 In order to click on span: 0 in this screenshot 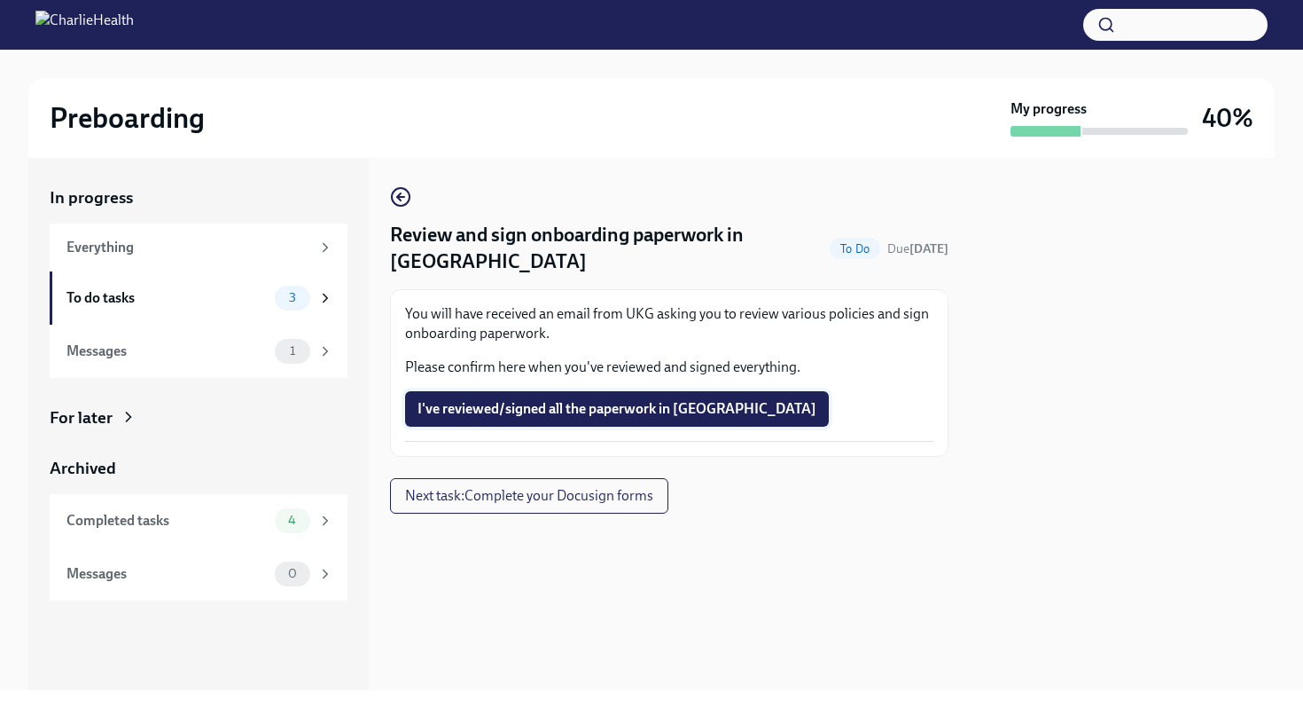, I will do `click(293, 573)`.